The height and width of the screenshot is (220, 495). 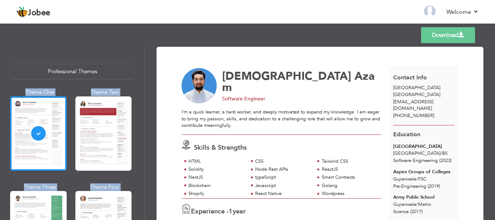 I want to click on div: I'm a quick learner, a hard worker, and deeply motivated to expand my knowledge. I am eager to br..., so click(x=281, y=119).